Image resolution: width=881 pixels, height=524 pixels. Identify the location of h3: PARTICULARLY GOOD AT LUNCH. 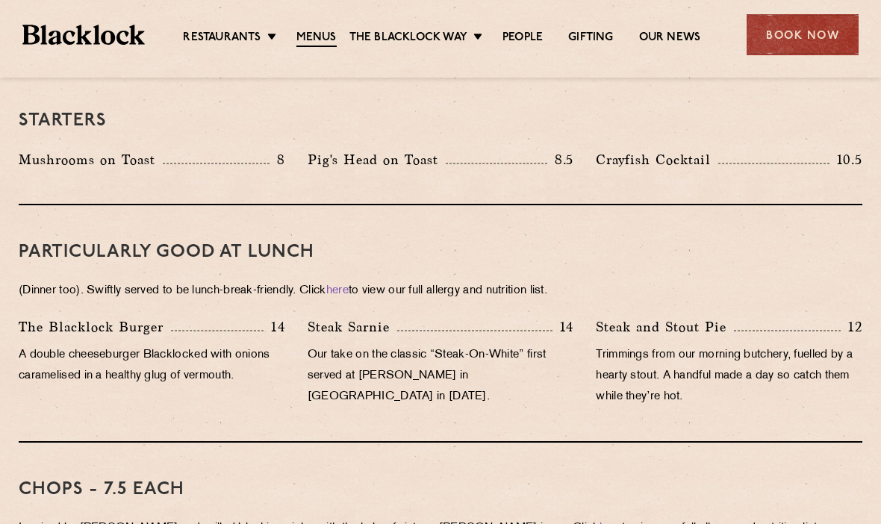
(440, 252).